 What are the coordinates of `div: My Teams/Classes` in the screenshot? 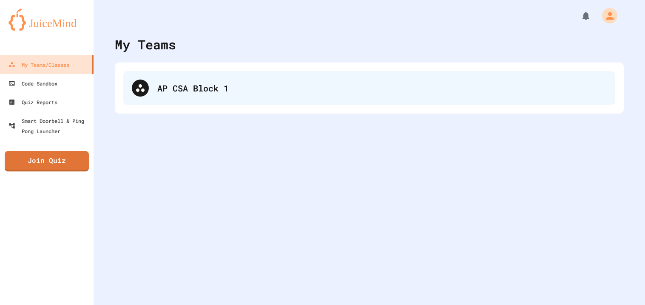 It's located at (39, 65).